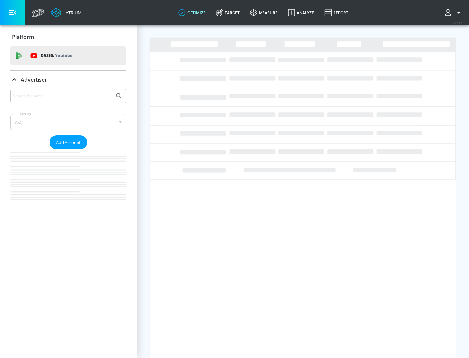  Describe the element at coordinates (68, 142) in the screenshot. I see `span: Add Account` at that location.